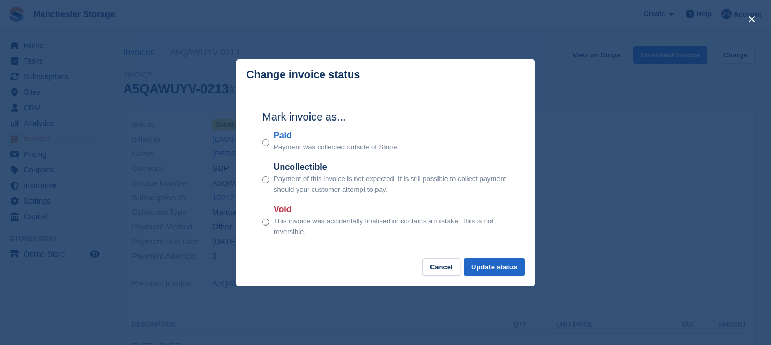 Image resolution: width=771 pixels, height=345 pixels. What do you see at coordinates (391, 209) in the screenshot?
I see `label: Void` at bounding box center [391, 209].